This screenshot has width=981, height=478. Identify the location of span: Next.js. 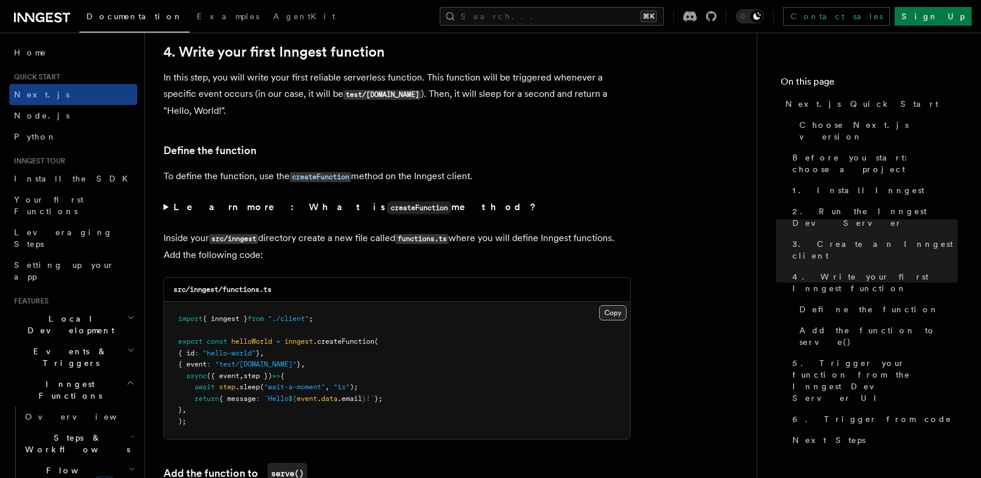
(41, 95).